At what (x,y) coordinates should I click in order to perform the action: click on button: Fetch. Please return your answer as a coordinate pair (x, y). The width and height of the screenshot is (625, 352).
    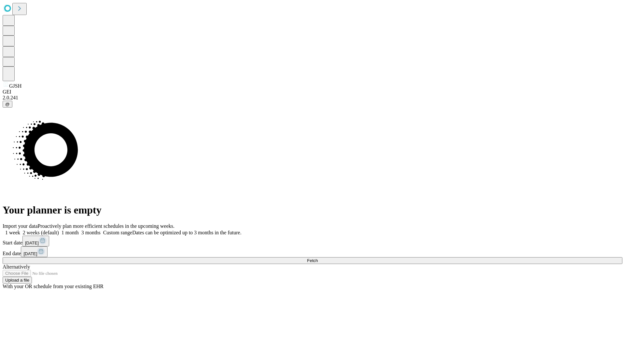
    Looking at the image, I should click on (313, 260).